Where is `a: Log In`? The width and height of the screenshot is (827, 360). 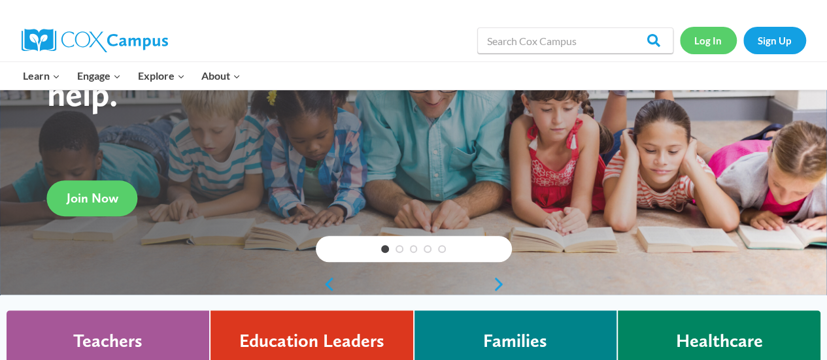
a: Log In is located at coordinates (708, 40).